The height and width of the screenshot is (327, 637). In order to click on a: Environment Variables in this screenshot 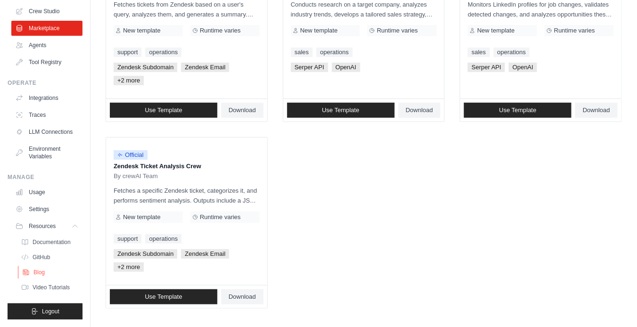, I will do `click(47, 153)`.